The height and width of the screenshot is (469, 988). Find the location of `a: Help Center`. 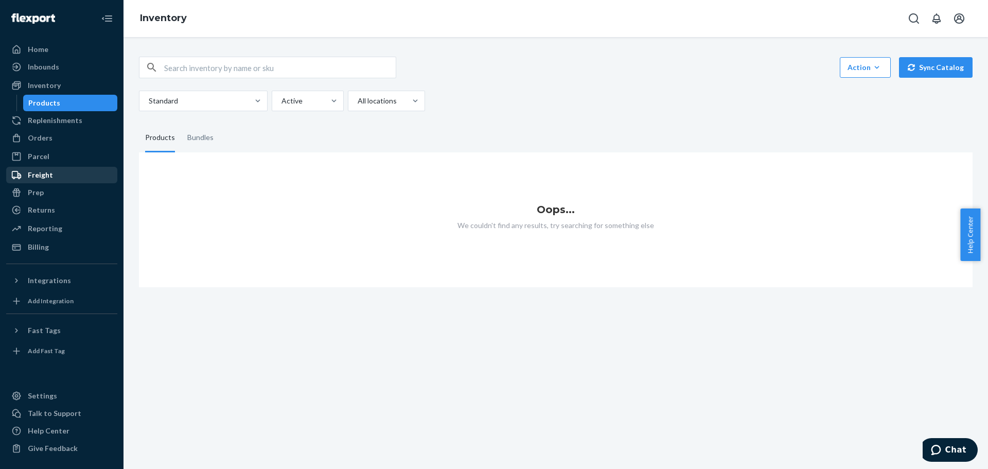

a: Help Center is located at coordinates (62, 431).